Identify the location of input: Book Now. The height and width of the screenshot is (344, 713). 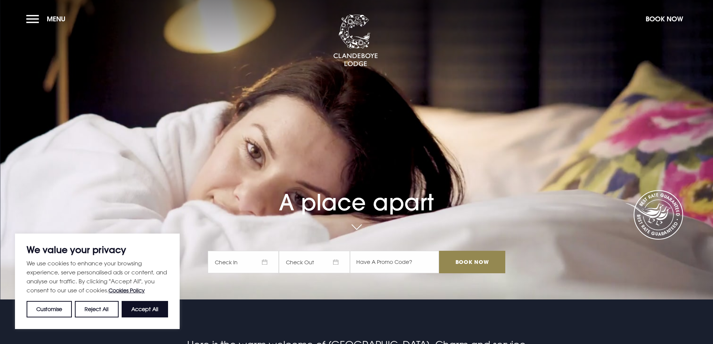
(472, 262).